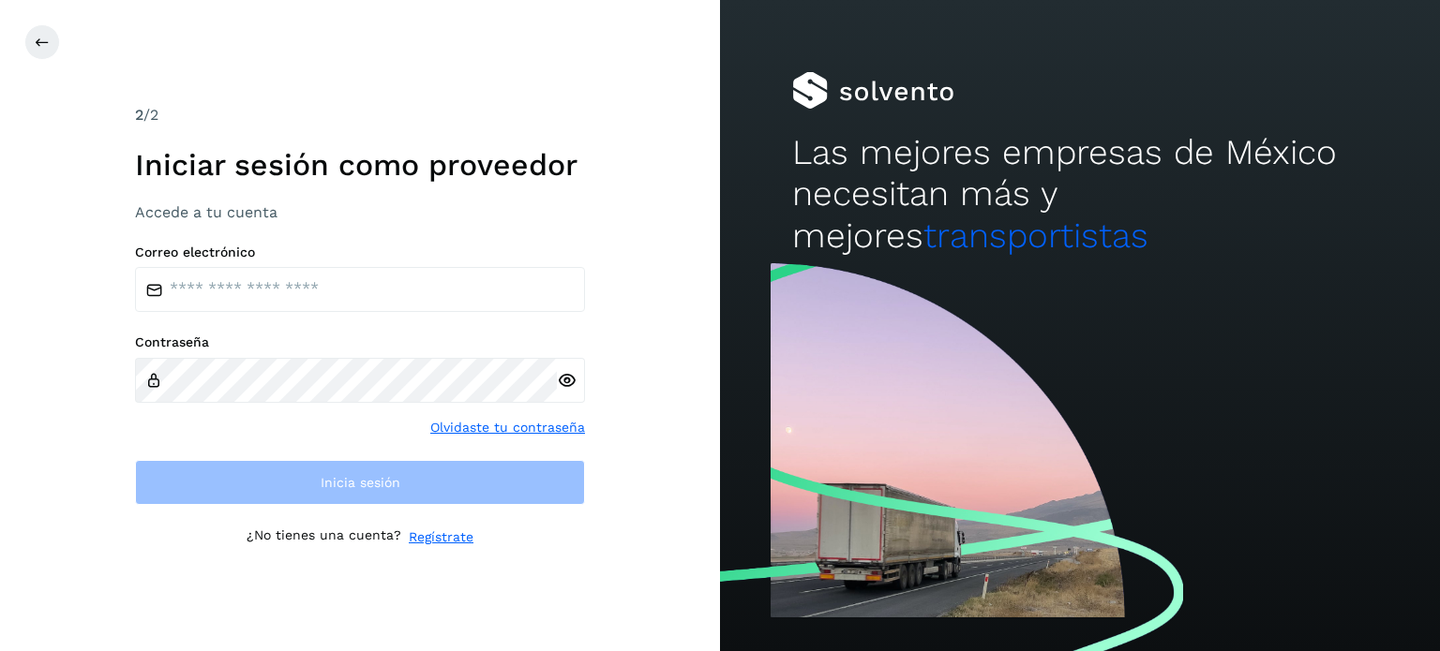 The image size is (1440, 651). Describe the element at coordinates (441, 537) in the screenshot. I see `a: Regístrate` at that location.